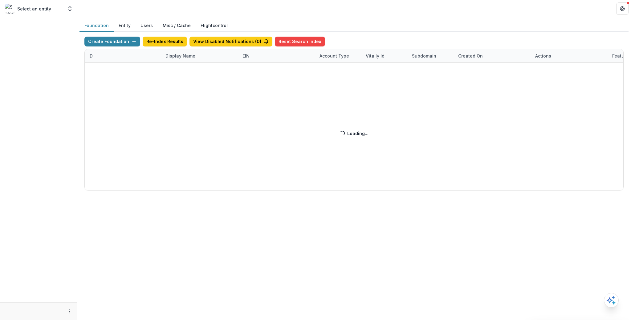 The width and height of the screenshot is (631, 320). Describe the element at coordinates (611, 301) in the screenshot. I see `button: Open AI Assistant` at that location.